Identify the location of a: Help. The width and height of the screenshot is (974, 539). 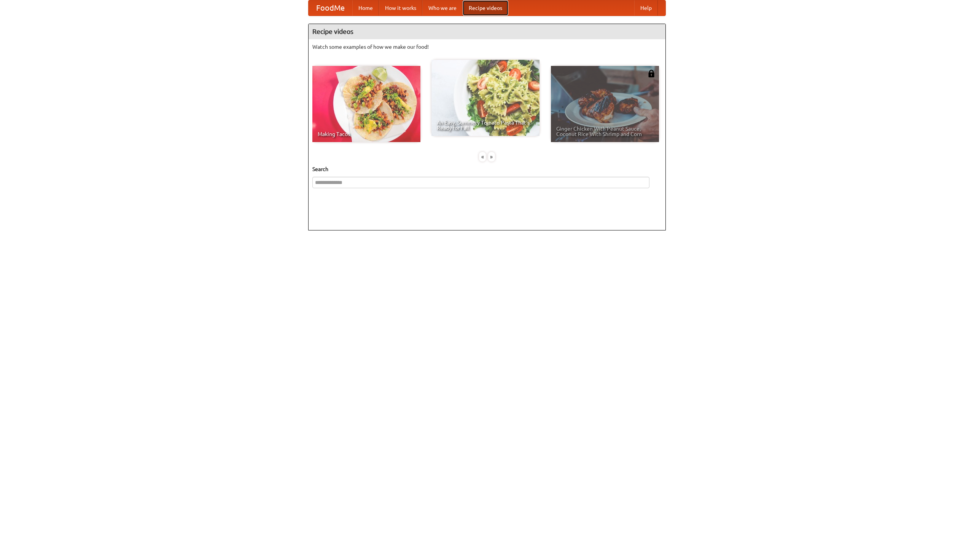
(646, 8).